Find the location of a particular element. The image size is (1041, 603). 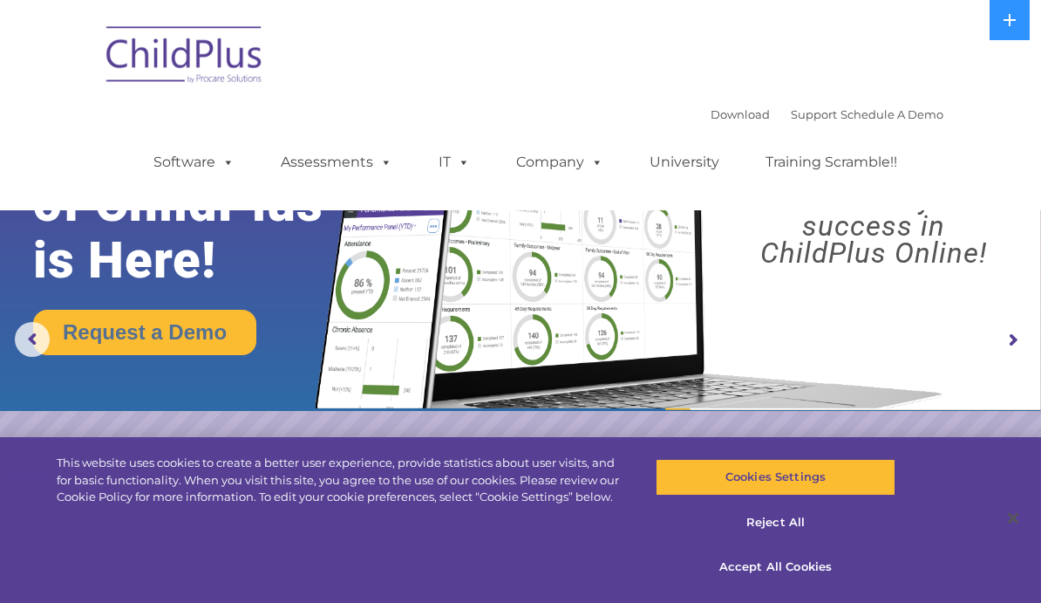

button: Close is located at coordinates (1013, 518).